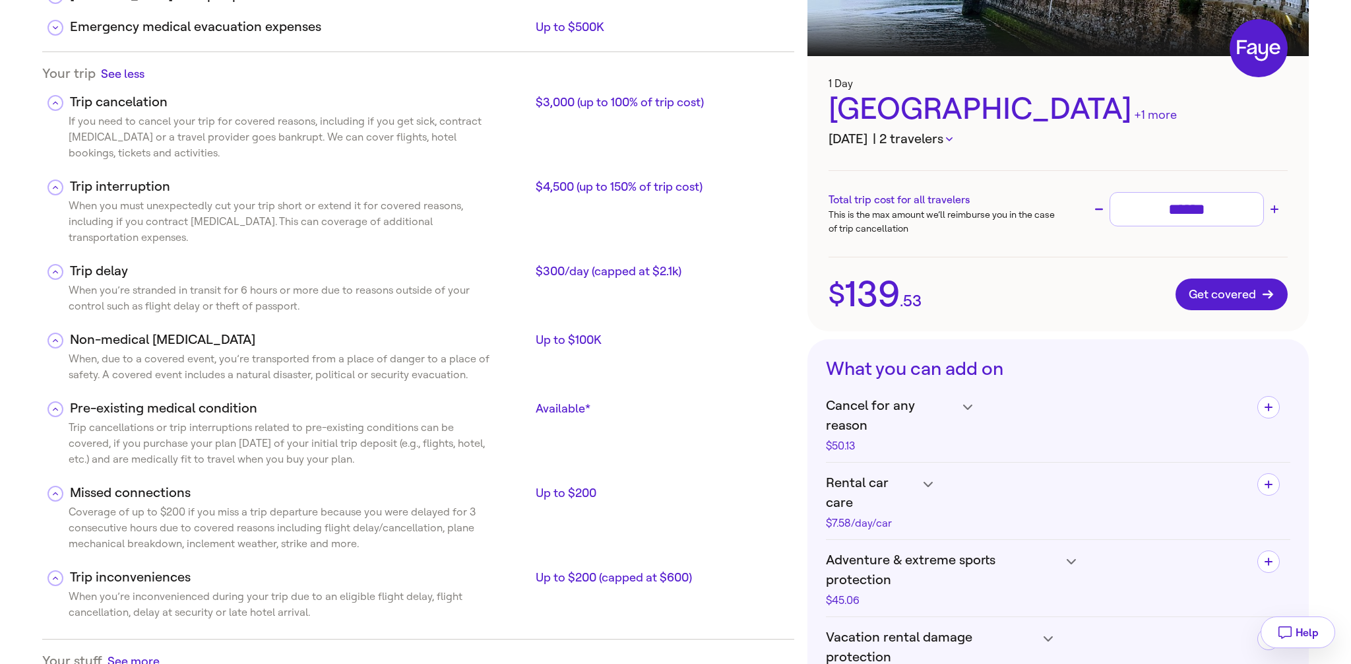  Describe the element at coordinates (268, 530) in the screenshot. I see `div: Coverage of up to $200 if you miss a trip departure because you were delayed for 3 consecutive ho...` at that location.